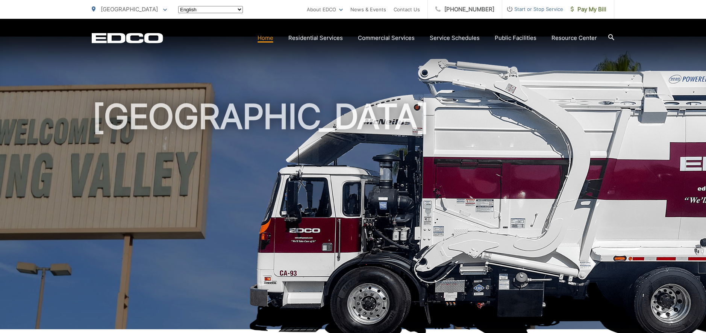 This screenshot has height=333, width=706. Describe the element at coordinates (211, 9) in the screenshot. I see `select: Select a language` at that location.